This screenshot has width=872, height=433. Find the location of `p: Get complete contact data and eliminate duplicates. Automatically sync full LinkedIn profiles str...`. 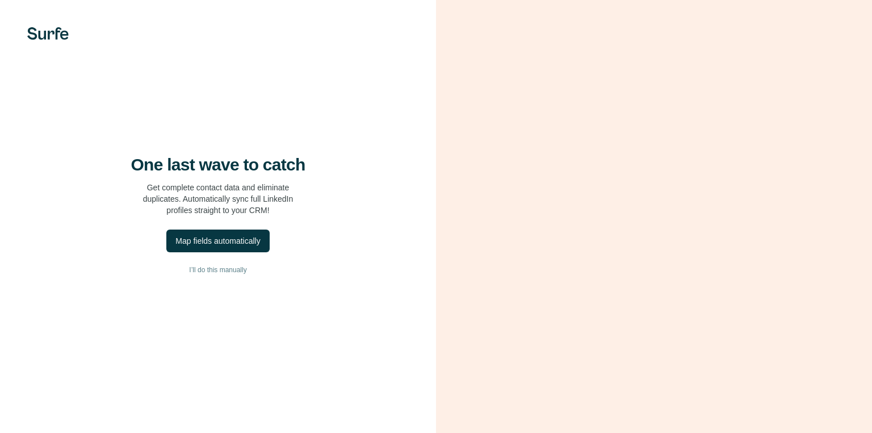

p: Get complete contact data and eliminate duplicates. Automatically sync full LinkedIn profiles str... is located at coordinates (218, 199).